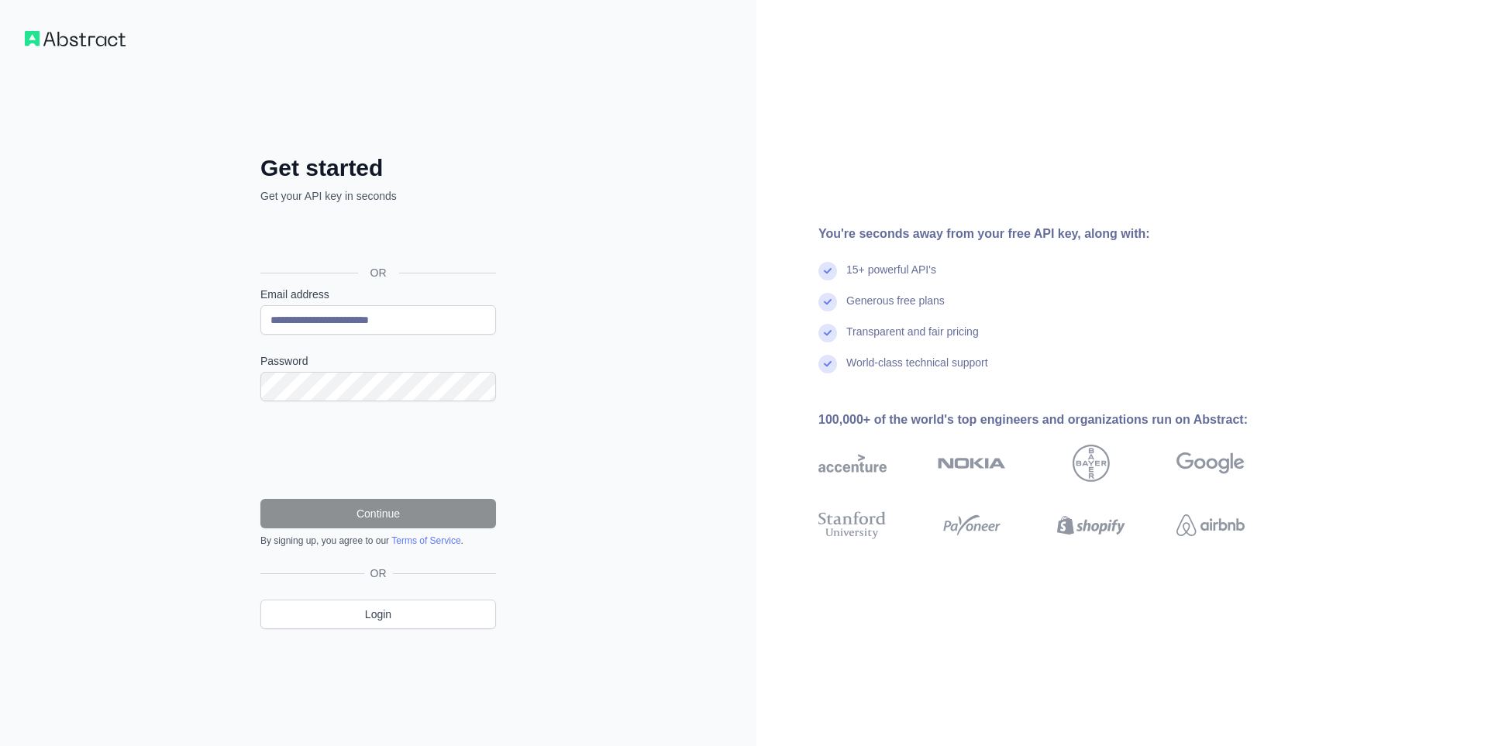 This screenshot has height=746, width=1488. I want to click on div: 100,000+ of the world's top engineers and organizations run on Abstract:, so click(1056, 420).